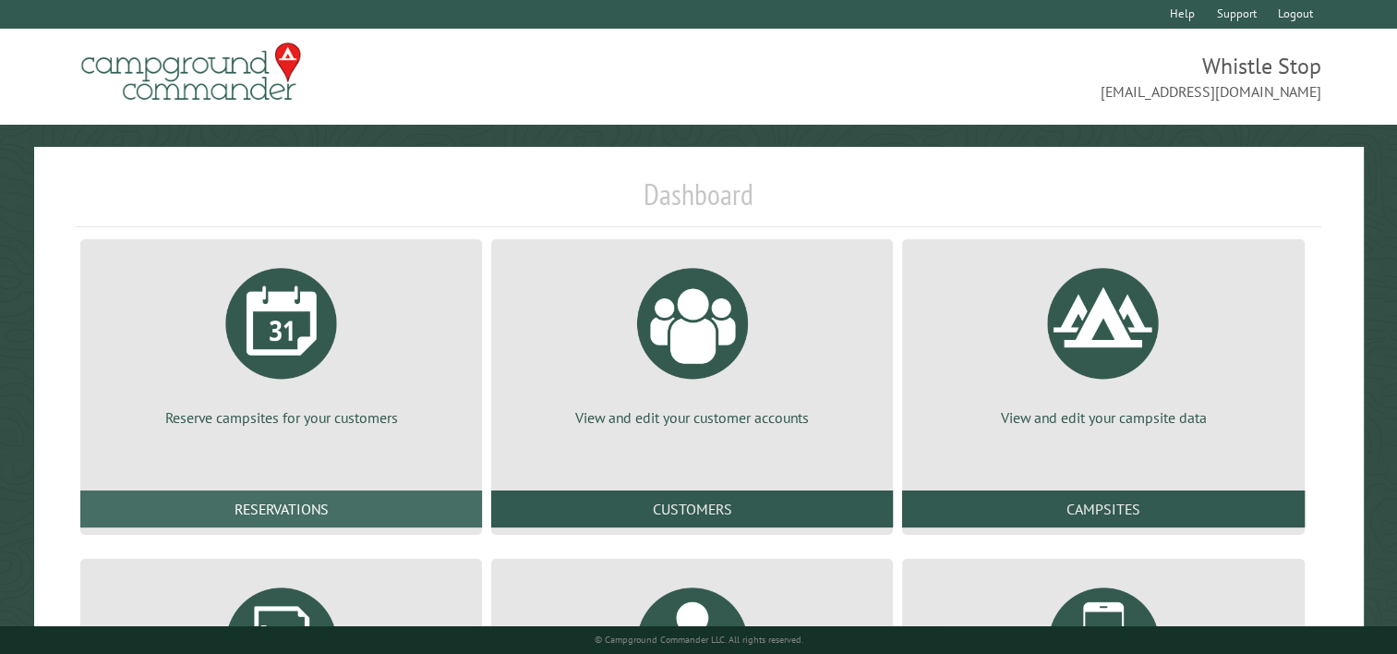 This screenshot has width=1397, height=654. I want to click on a: Customers, so click(691, 509).